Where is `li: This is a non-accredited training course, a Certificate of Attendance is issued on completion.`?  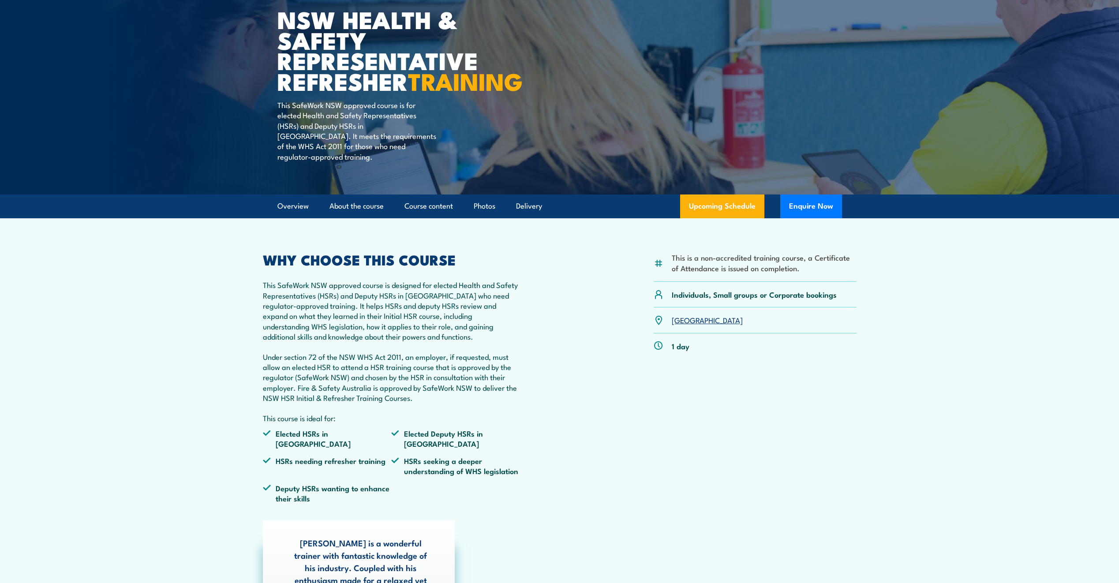 li: This is a non-accredited training course, a Certificate of Attendance is issued on completion. is located at coordinates (764, 262).